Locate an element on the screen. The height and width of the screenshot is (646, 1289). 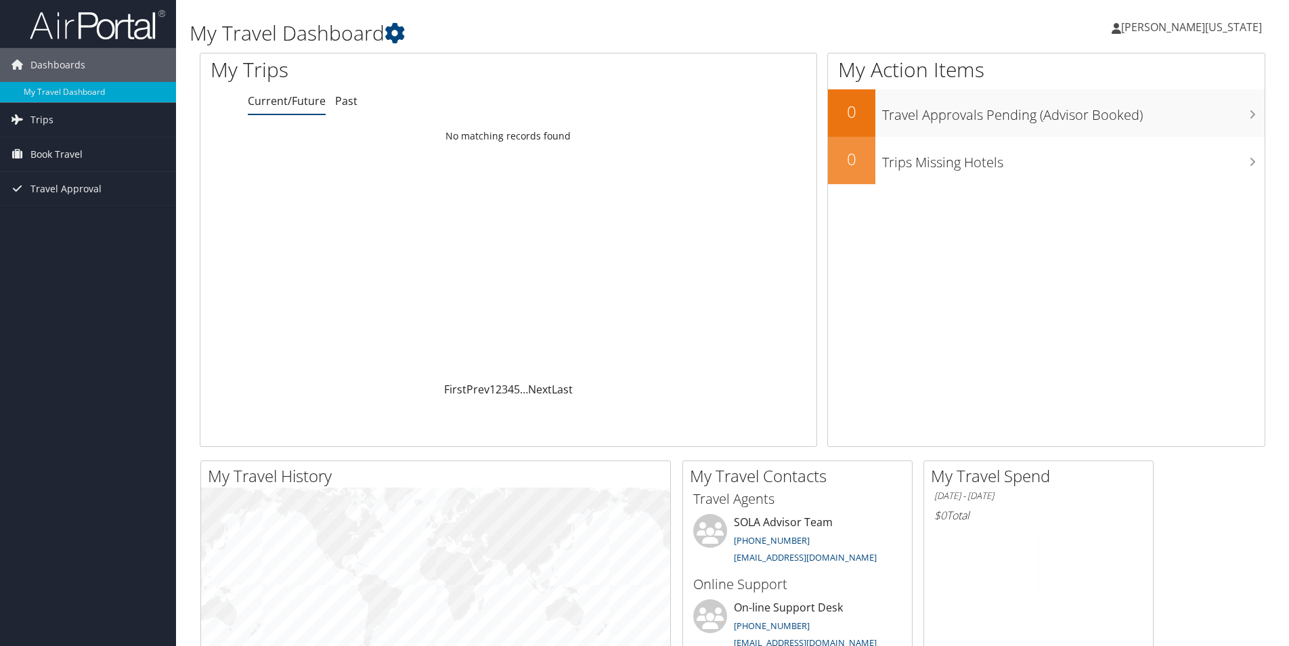
h3: Trips Missing Hotels is located at coordinates (1073, 159).